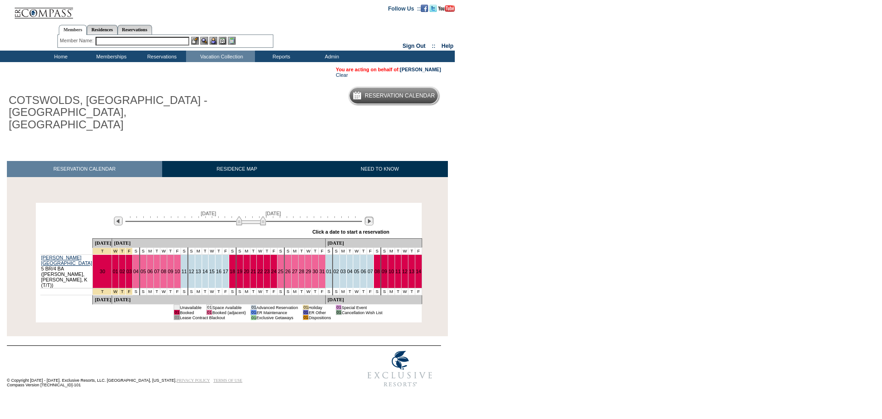  I want to click on a: NEED TO KNOW, so click(380, 169).